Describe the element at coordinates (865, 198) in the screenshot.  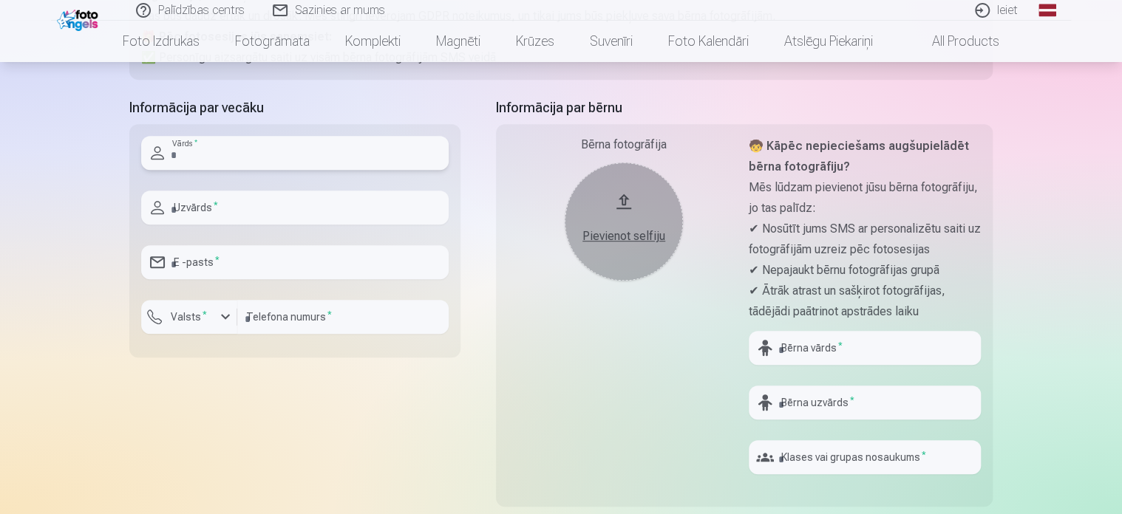
I see `p: Mēs lūdzam pievienot jūsu bērna fotogrāfiju, jo tas palīdz:` at that location.